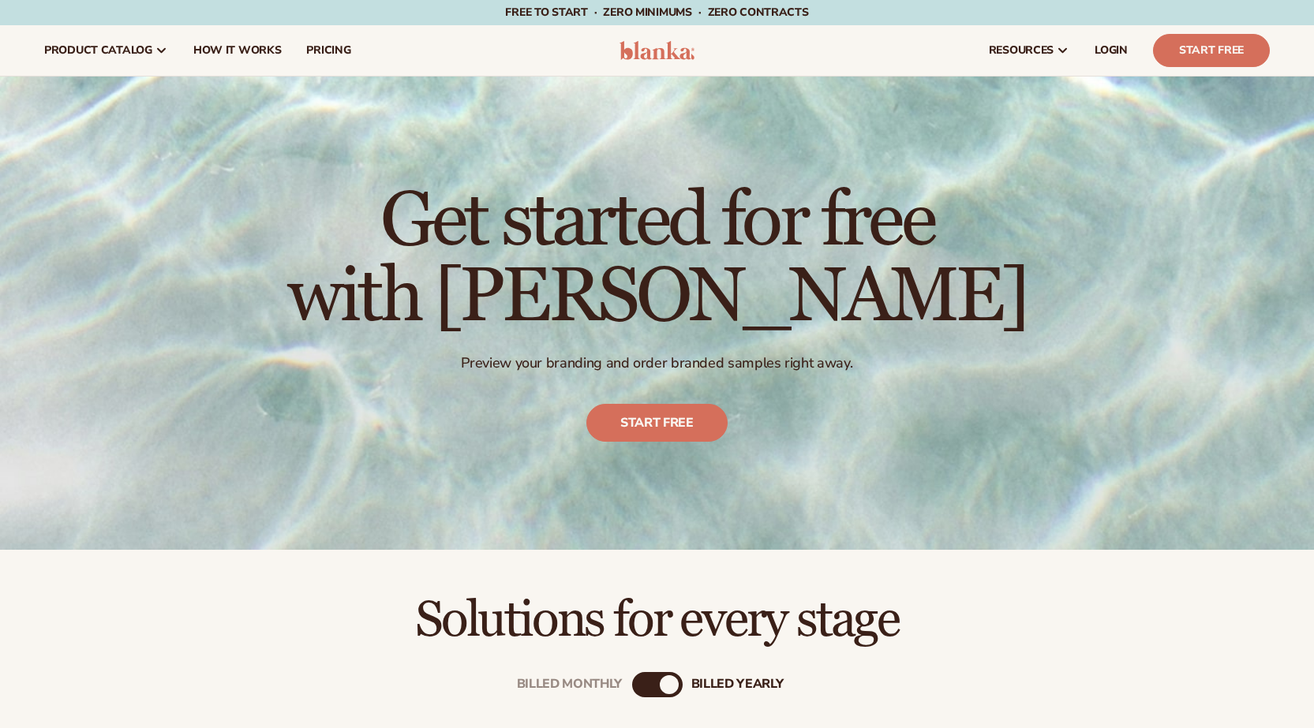  Describe the element at coordinates (237, 50) in the screenshot. I see `a: How It Works` at that location.